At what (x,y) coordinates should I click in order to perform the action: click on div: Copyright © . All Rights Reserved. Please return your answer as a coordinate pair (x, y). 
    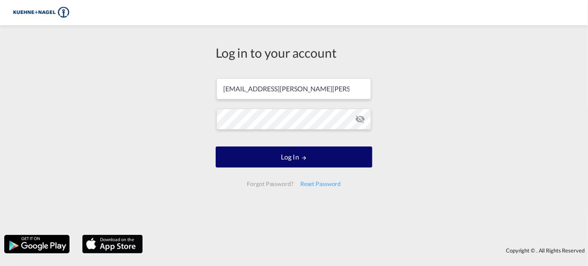
    Looking at the image, I should click on (367, 251).